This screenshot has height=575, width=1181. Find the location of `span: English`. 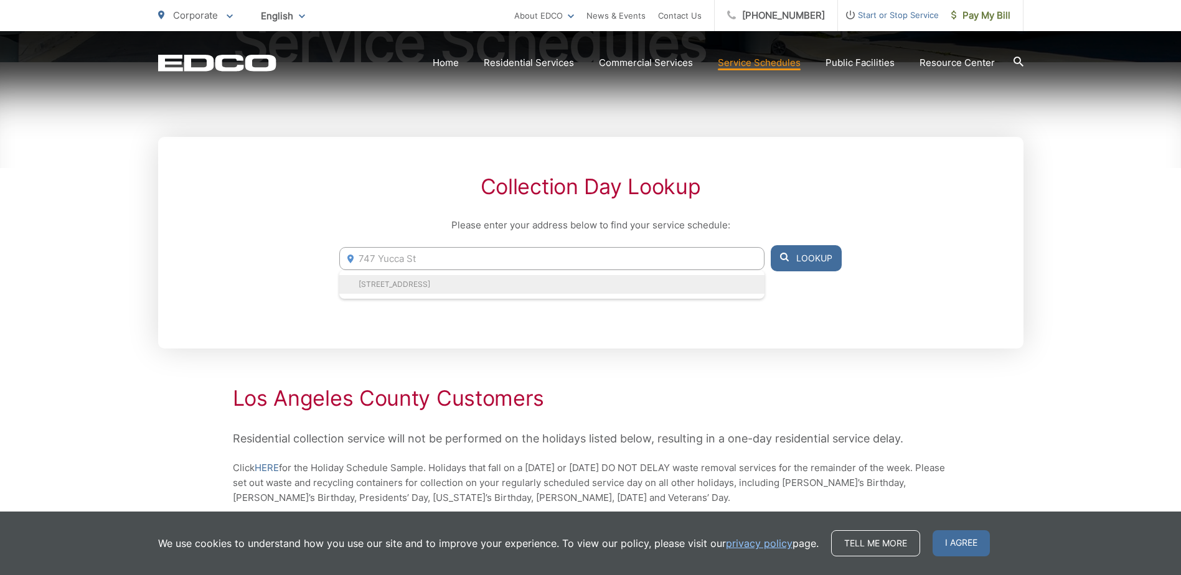

span: English is located at coordinates (283, 16).